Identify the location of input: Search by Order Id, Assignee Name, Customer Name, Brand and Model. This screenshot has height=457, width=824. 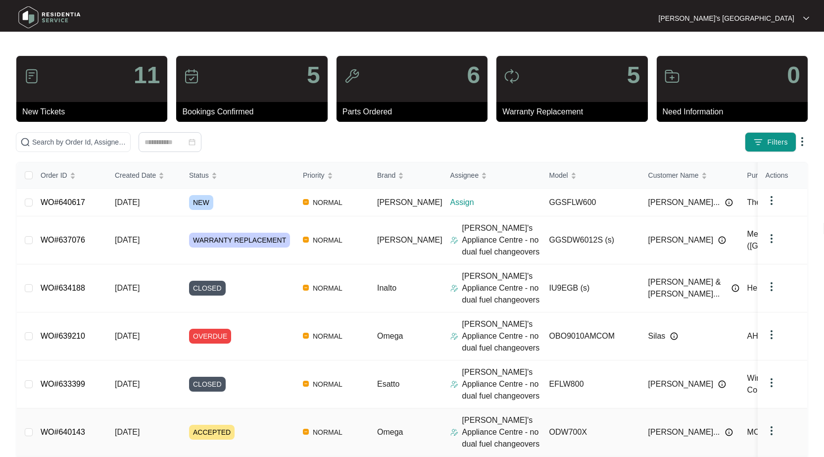
(79, 142).